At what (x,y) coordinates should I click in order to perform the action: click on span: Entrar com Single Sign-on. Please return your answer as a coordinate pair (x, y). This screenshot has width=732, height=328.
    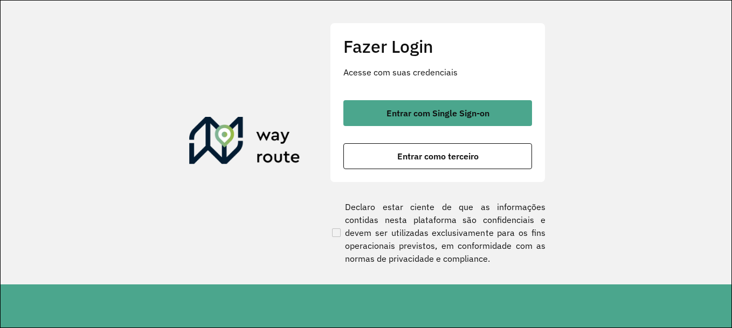
    Looking at the image, I should click on (438, 113).